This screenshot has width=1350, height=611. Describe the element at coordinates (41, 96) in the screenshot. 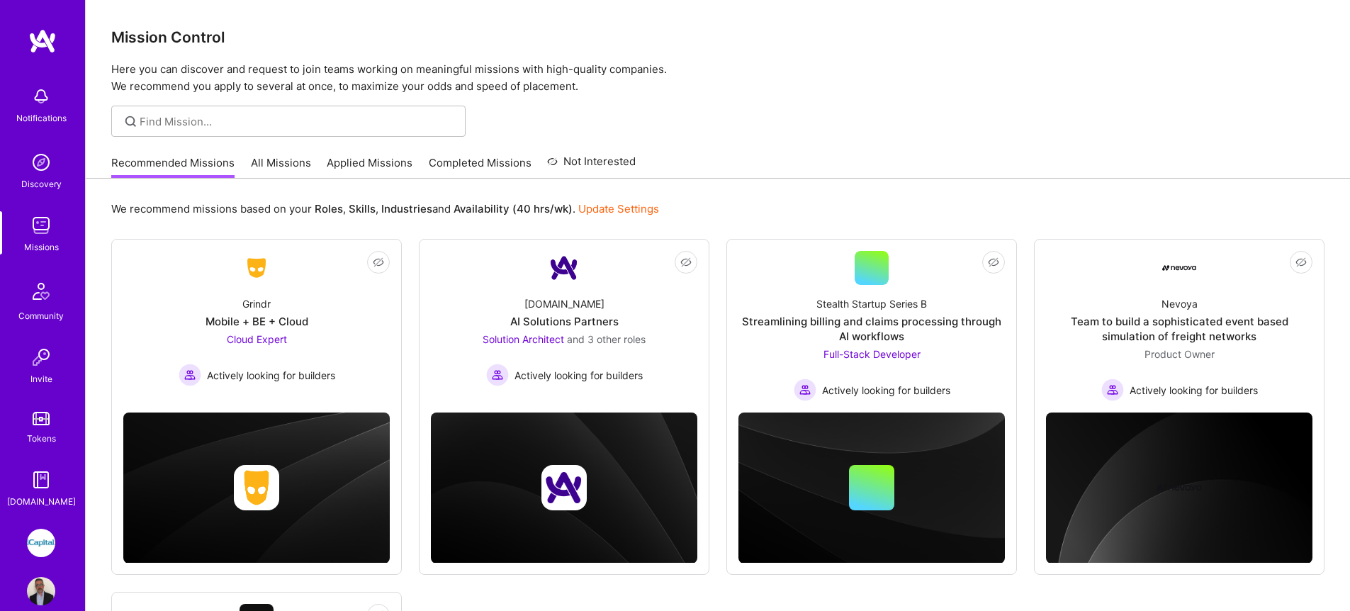

I see `img: bell` at that location.